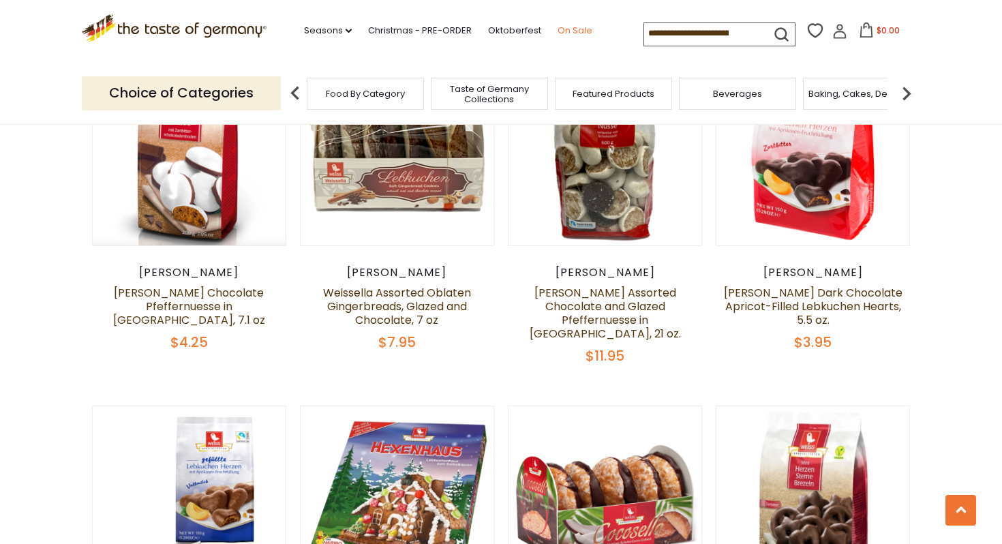 This screenshot has width=1002, height=544. Describe the element at coordinates (365, 93) in the screenshot. I see `a: Food By Category` at that location.